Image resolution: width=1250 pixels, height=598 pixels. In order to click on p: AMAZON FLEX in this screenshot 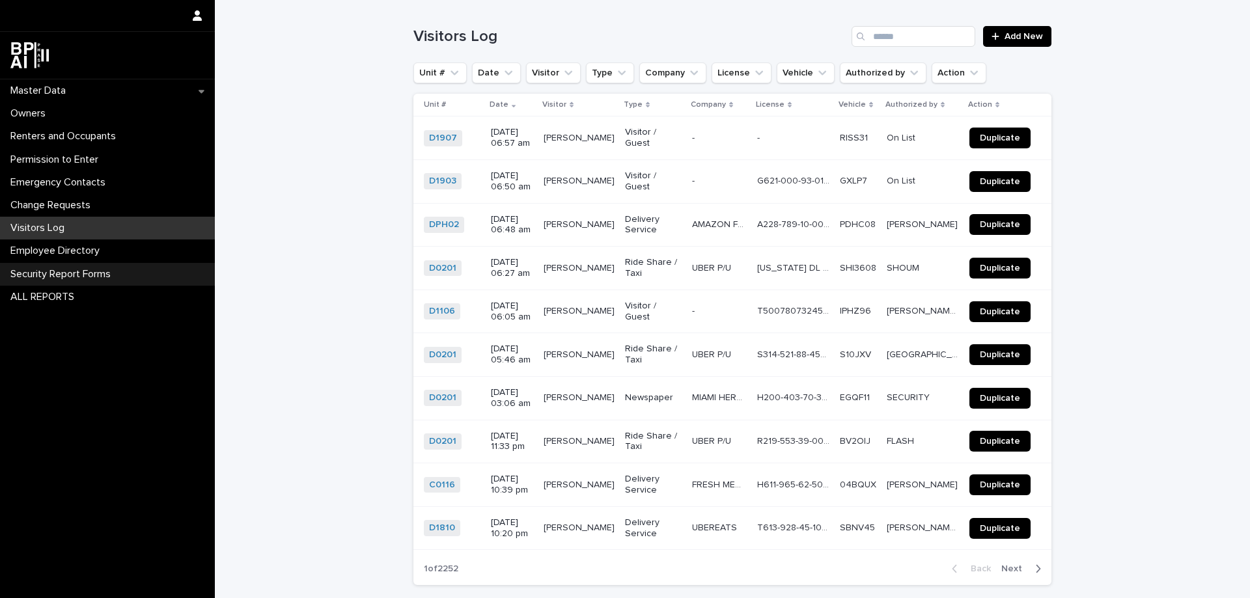, I will do `click(721, 223)`.